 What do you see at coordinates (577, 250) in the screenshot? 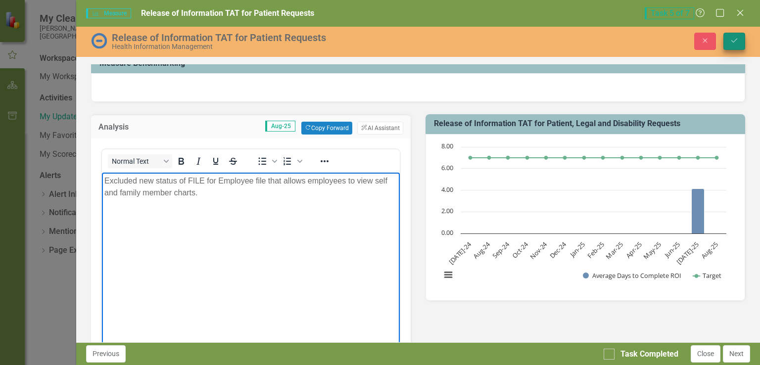
I see `text: Jan-25` at bounding box center [577, 250].